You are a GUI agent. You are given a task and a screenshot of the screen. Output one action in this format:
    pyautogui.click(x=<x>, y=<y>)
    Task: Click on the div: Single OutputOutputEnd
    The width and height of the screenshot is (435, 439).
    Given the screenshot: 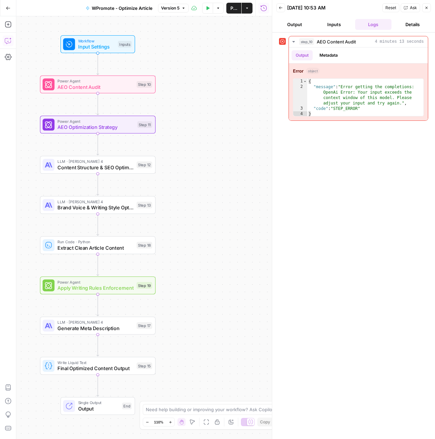 What is the action you would take?
    pyautogui.click(x=98, y=406)
    